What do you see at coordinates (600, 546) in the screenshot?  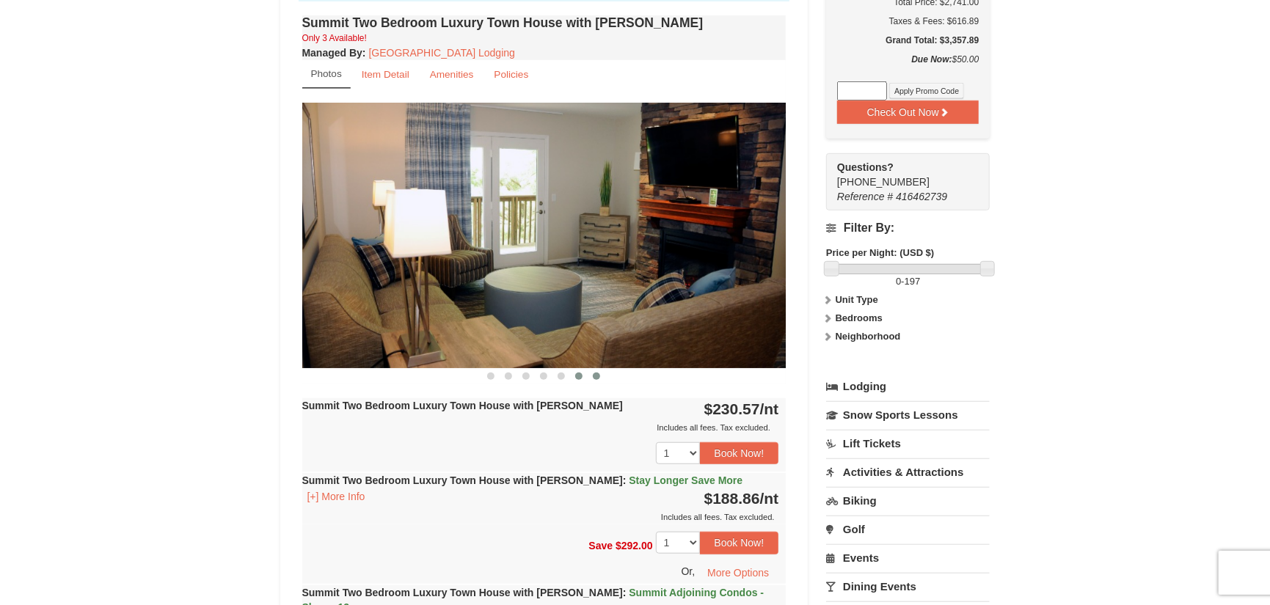 I see `span: Save` at bounding box center [600, 546].